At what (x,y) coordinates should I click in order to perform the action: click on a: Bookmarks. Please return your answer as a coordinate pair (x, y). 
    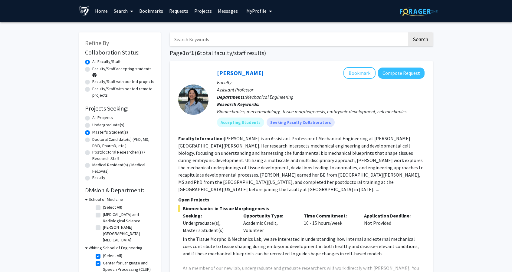
    Looking at the image, I should click on (151, 11).